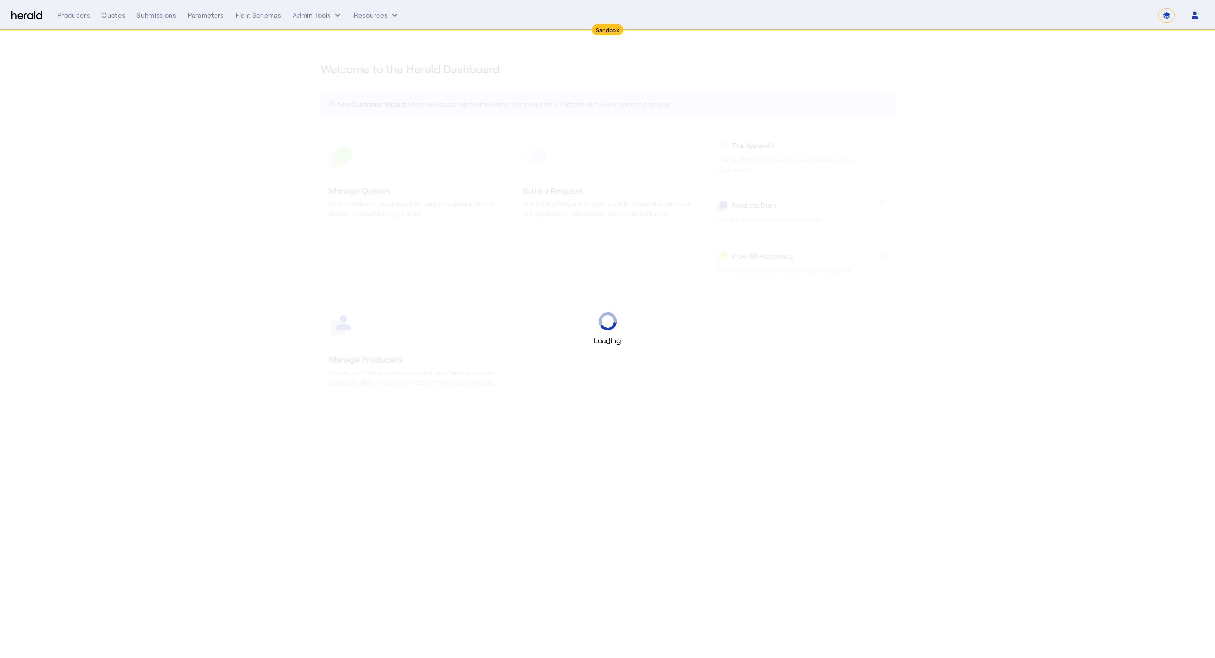 The height and width of the screenshot is (658, 1215). Describe the element at coordinates (206, 15) in the screenshot. I see `div: Parameters` at that location.